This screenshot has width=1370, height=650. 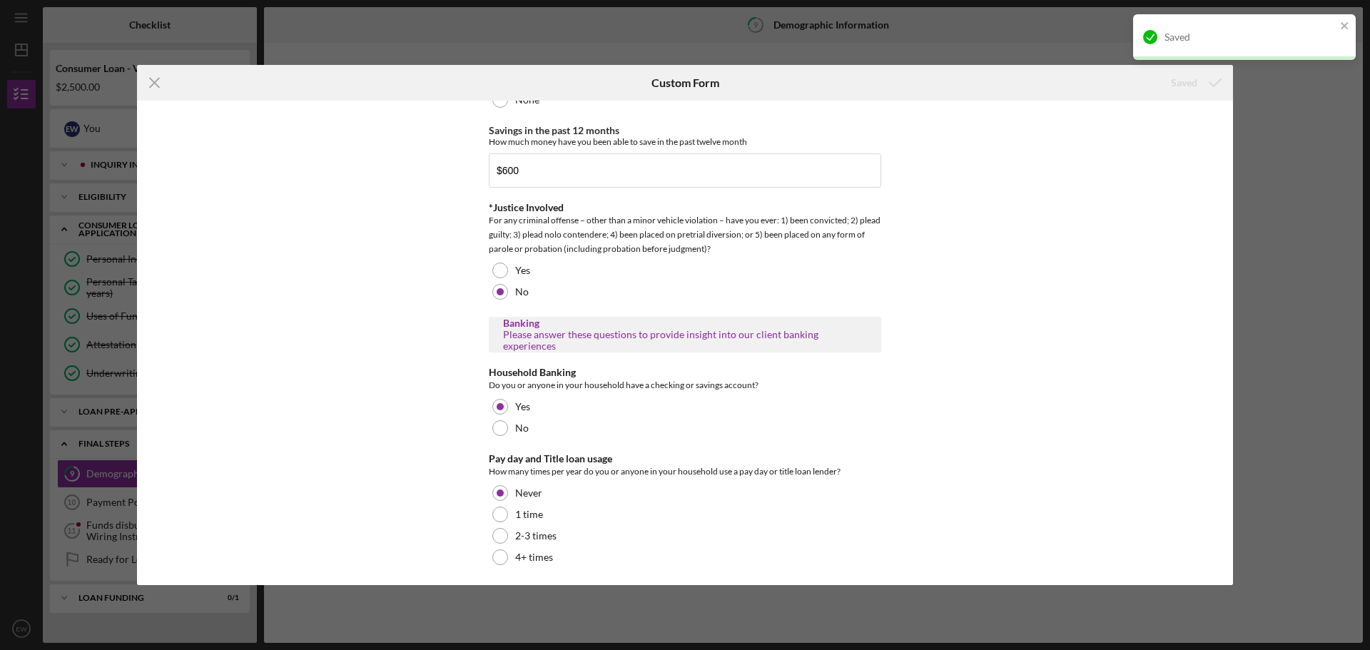 I want to click on label: Savings in the past 12 months, so click(x=554, y=130).